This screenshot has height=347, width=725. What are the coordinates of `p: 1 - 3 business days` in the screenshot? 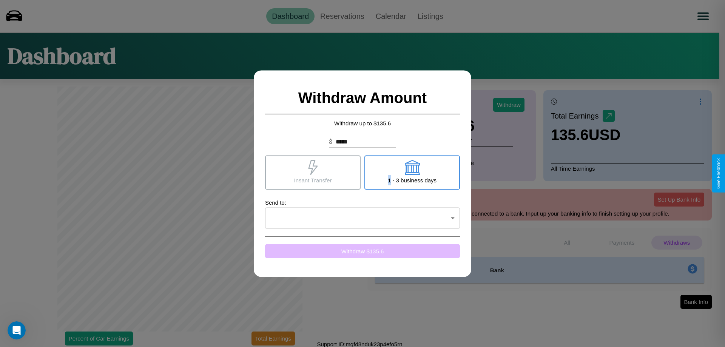 It's located at (412, 180).